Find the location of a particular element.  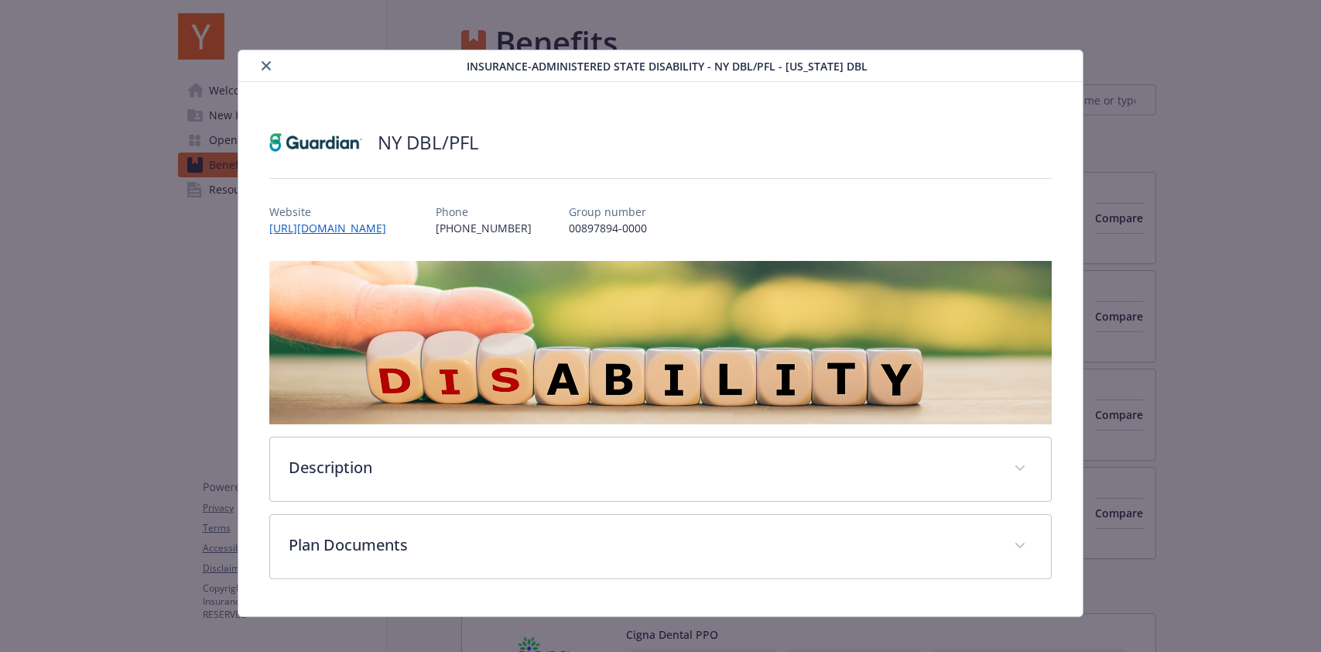

img: banner is located at coordinates (660, 342).